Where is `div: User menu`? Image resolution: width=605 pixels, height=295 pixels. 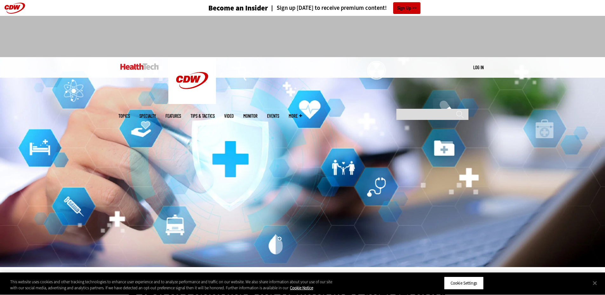
div: User menu is located at coordinates (478, 67).